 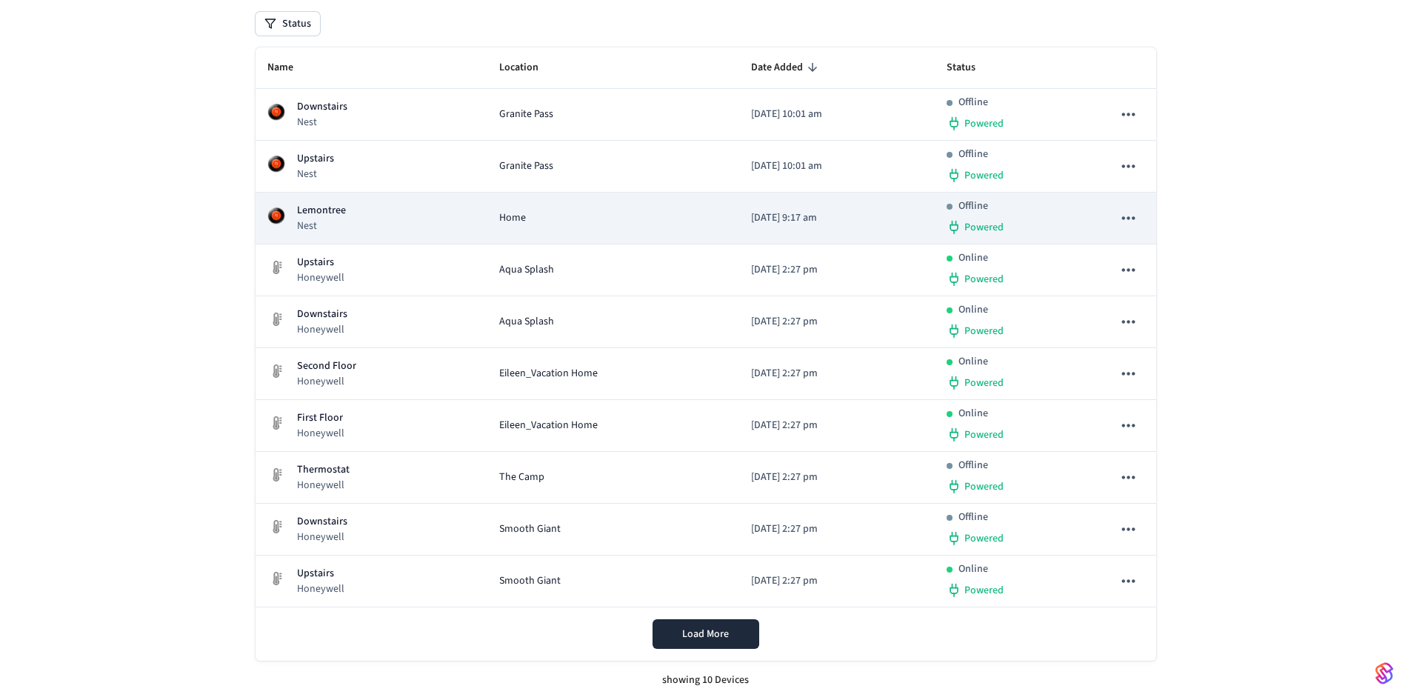 I want to click on table: sticky table, so click(x=706, y=327).